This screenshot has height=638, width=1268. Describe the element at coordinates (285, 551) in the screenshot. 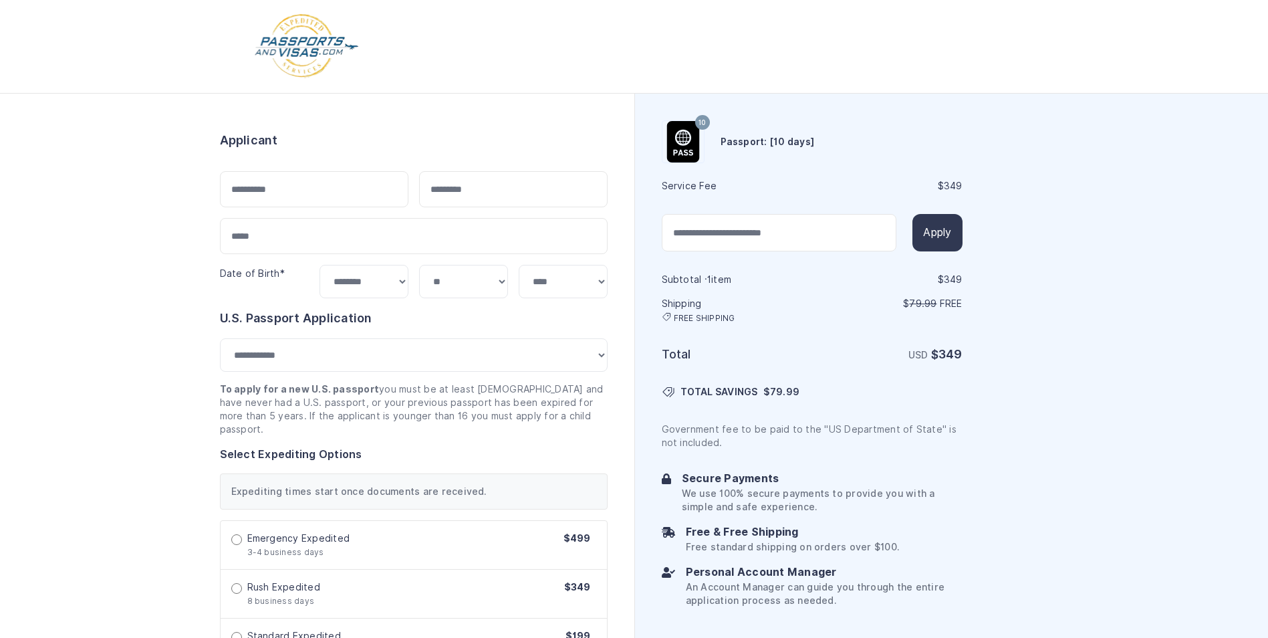

I see `span: 3-4 business days` at that location.